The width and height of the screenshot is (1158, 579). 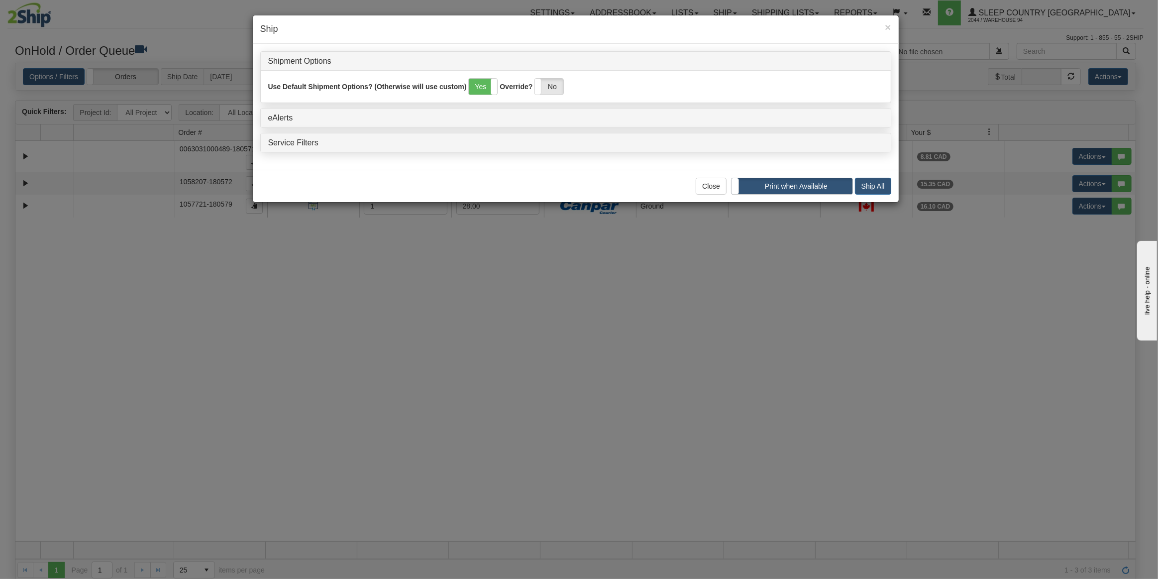 What do you see at coordinates (50, 12) in the screenshot?
I see `div: live help - online` at bounding box center [50, 12].